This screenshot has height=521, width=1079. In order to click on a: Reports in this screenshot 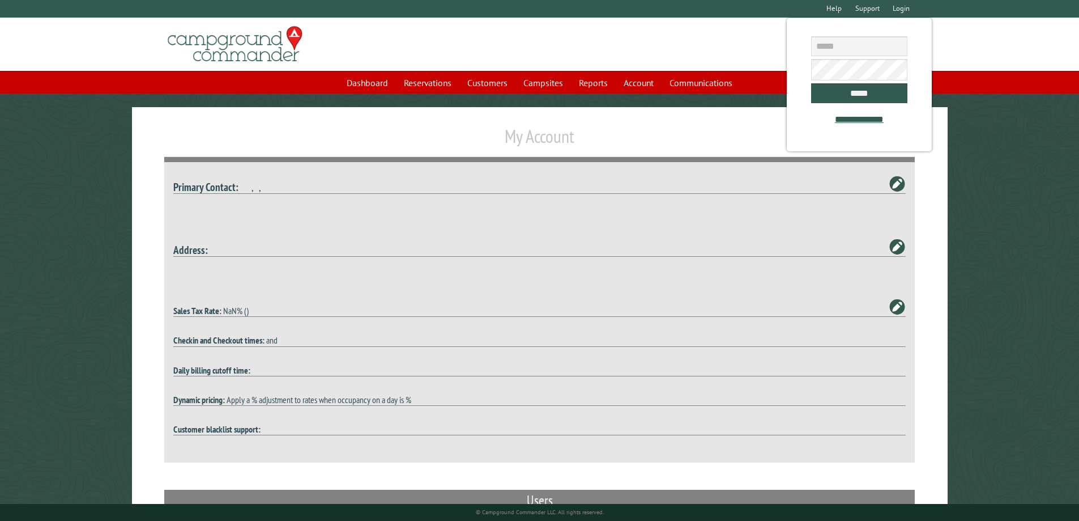, I will do `click(593, 83)`.